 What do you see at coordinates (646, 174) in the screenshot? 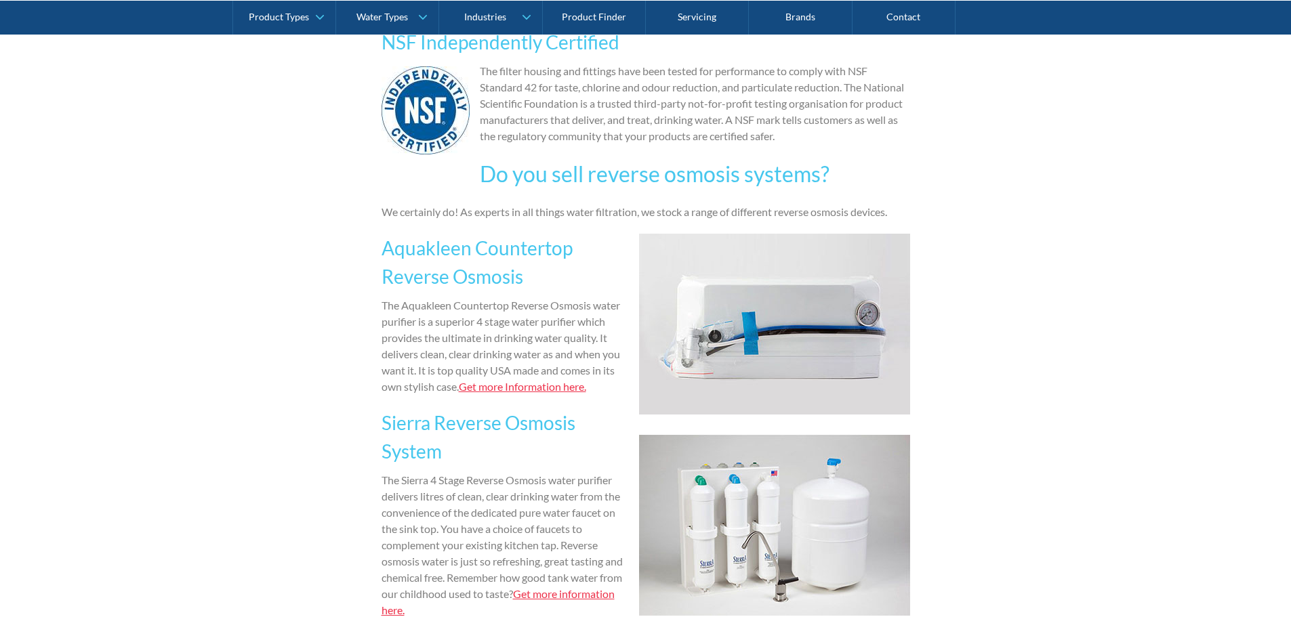
I see `h2: Do you sell reverse osmosis systems?` at bounding box center [646, 174].